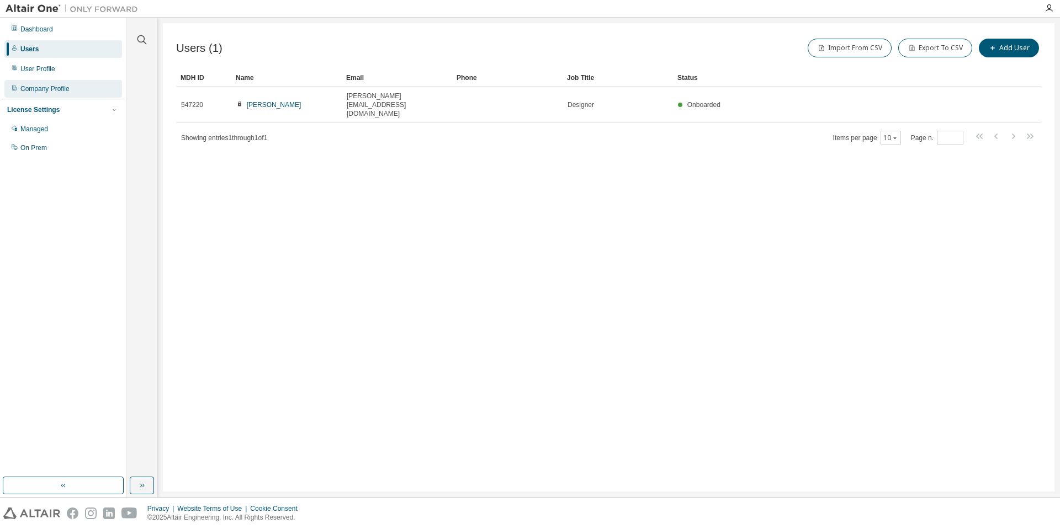  I want to click on span: Items per page, so click(867, 138).